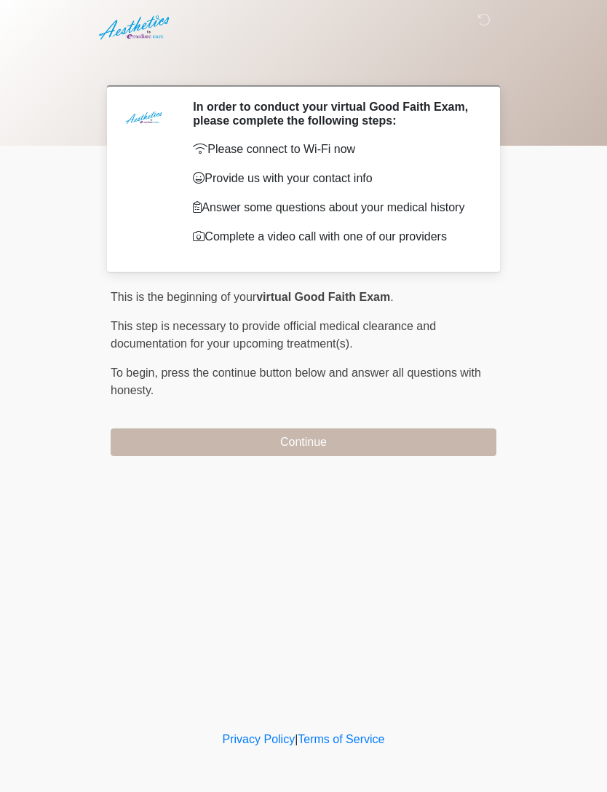  I want to click on span: press the continue button below and answer all questions with honesty., so click(296, 381).